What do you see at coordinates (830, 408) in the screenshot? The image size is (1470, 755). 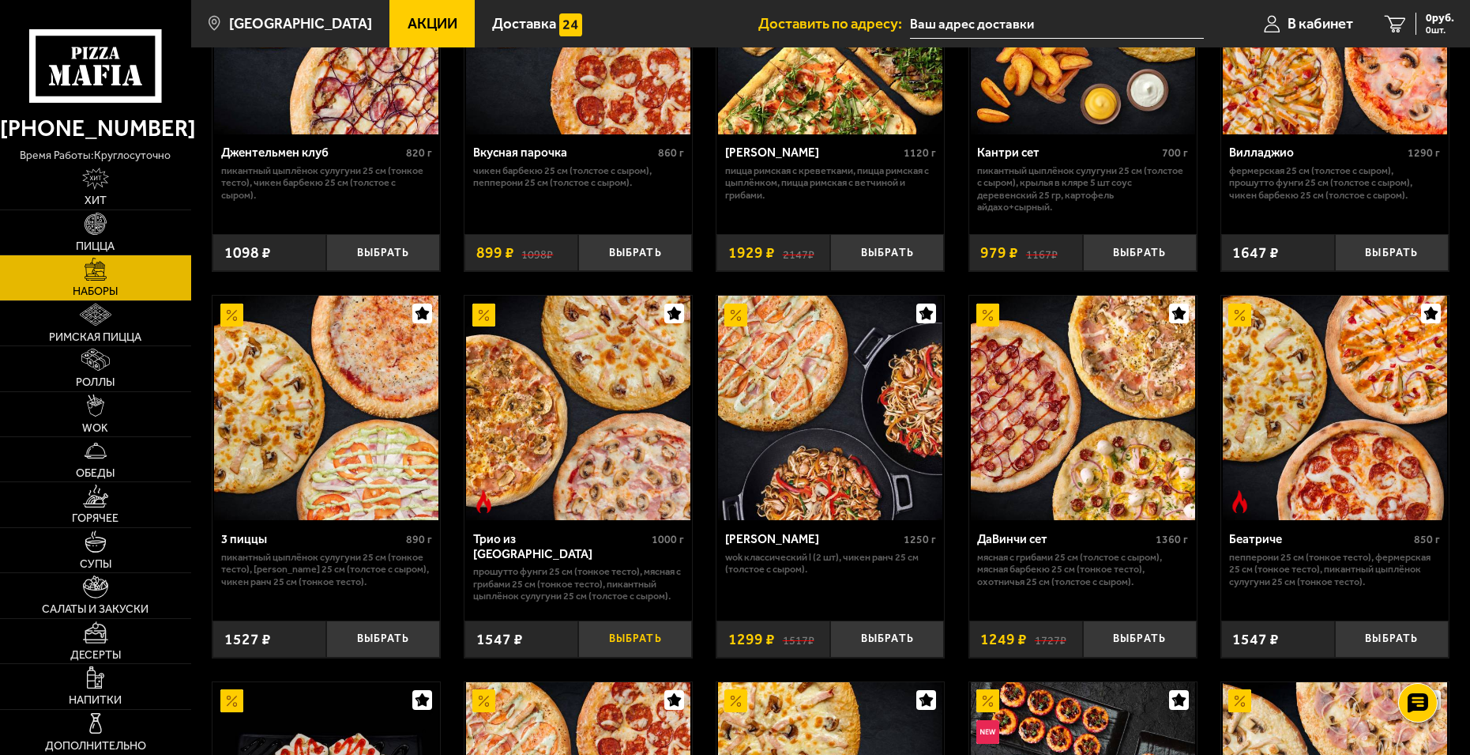 I see `img: Вилла Капри` at bounding box center [830, 408].